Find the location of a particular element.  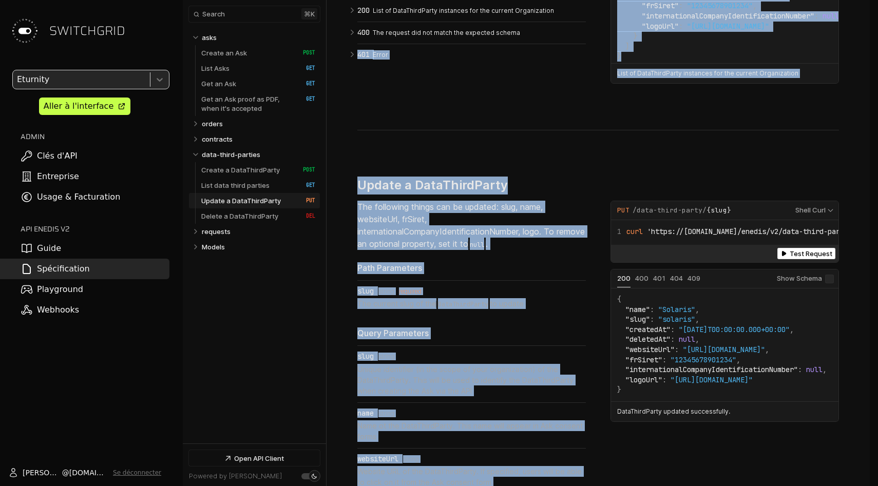

a: Create a DataThirdParty POST is located at coordinates (258, 170).